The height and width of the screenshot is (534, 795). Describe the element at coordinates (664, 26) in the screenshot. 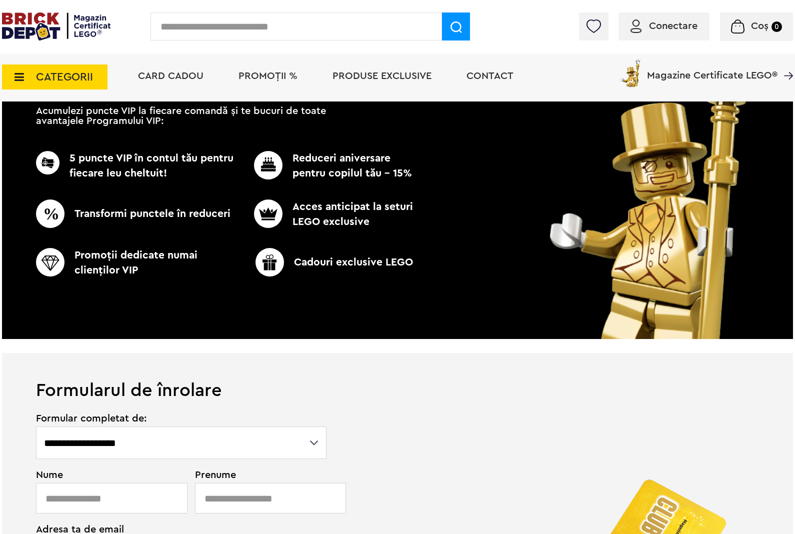

I see `a: Conectare` at that location.